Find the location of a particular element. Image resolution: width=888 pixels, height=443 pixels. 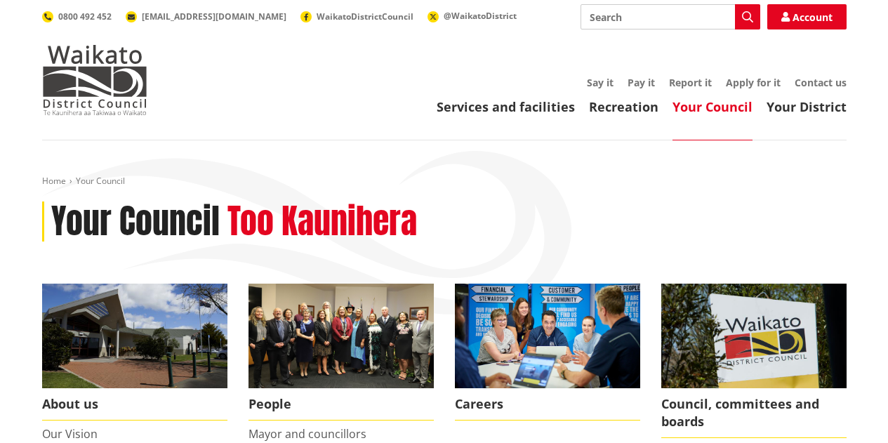

a: Your Council is located at coordinates (712, 107).